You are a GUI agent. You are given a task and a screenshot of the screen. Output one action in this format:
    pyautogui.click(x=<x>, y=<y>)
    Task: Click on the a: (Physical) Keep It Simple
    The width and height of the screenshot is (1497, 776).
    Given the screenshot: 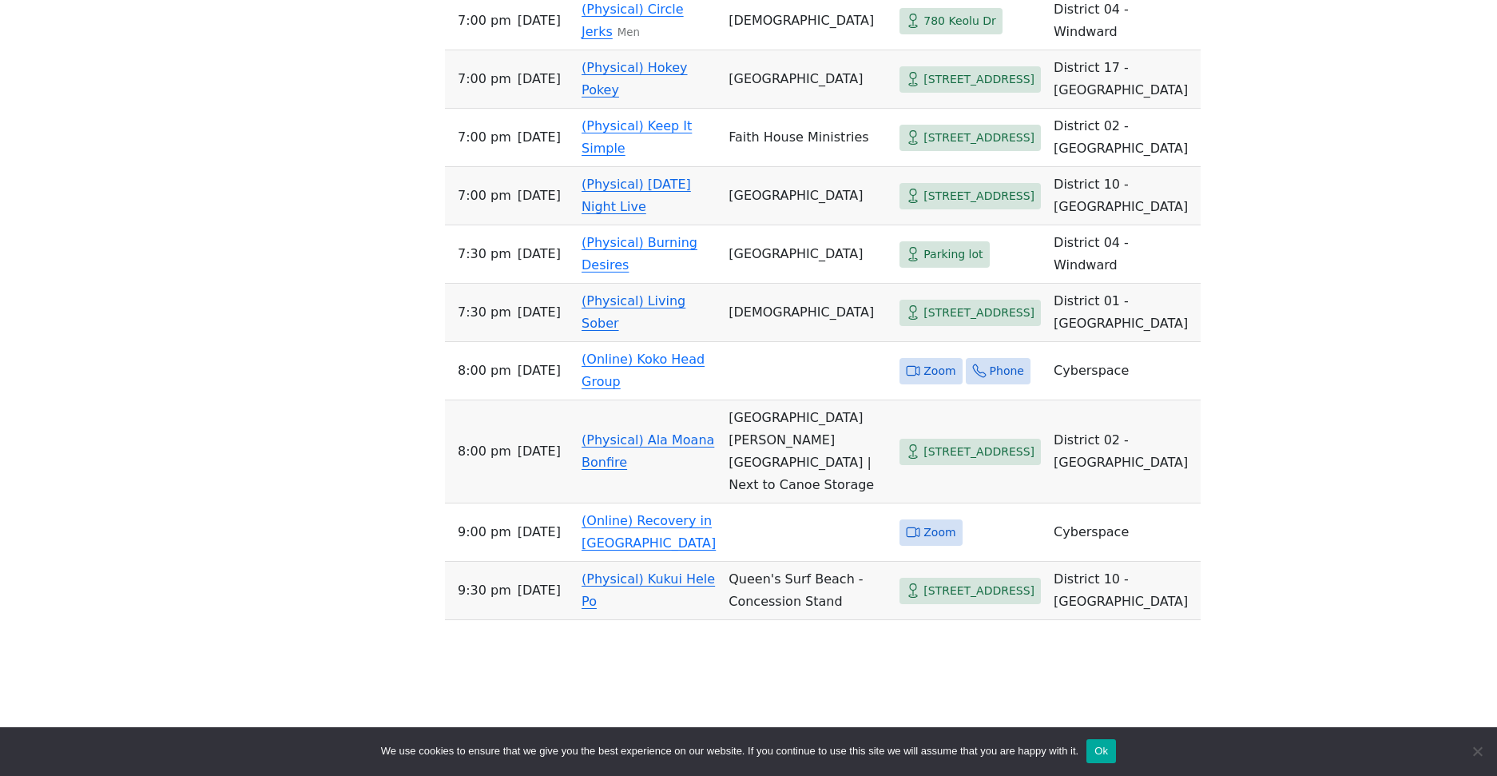 What is the action you would take?
    pyautogui.click(x=637, y=137)
    